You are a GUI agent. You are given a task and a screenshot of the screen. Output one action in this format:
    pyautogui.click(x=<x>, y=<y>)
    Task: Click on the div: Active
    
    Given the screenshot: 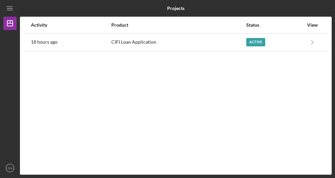 What is the action you would take?
    pyautogui.click(x=256, y=42)
    